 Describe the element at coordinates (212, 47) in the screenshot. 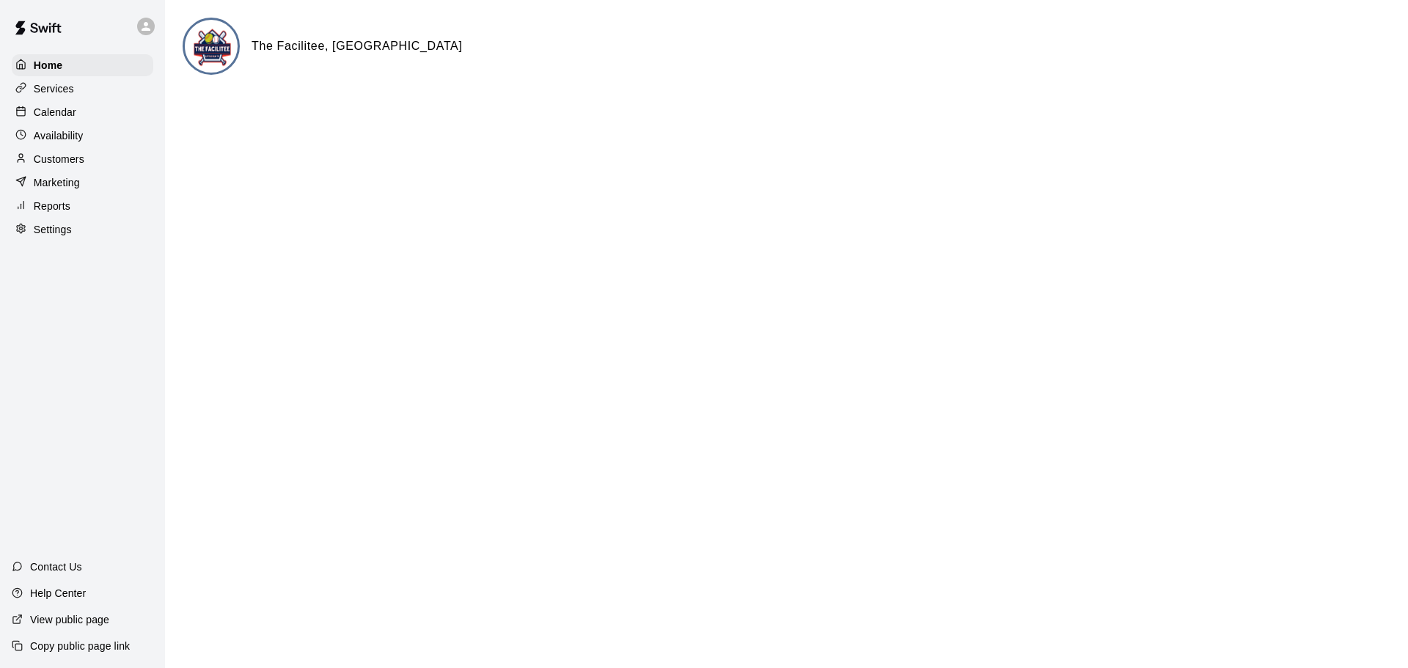

I see `img: The Facilitee, Little Elm logo` at that location.